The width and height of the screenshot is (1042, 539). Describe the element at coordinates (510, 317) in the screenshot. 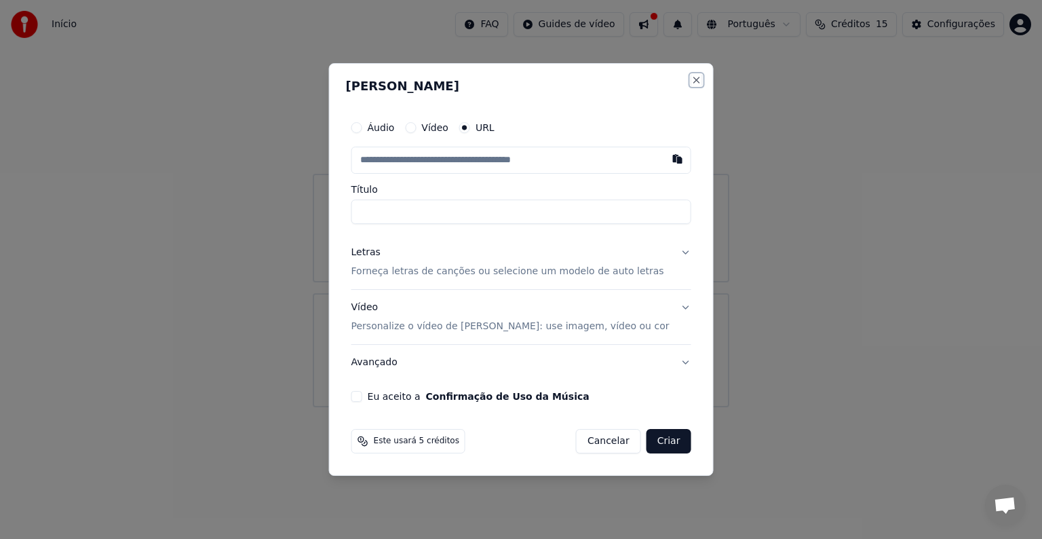

I see `div: Vídeo` at that location.